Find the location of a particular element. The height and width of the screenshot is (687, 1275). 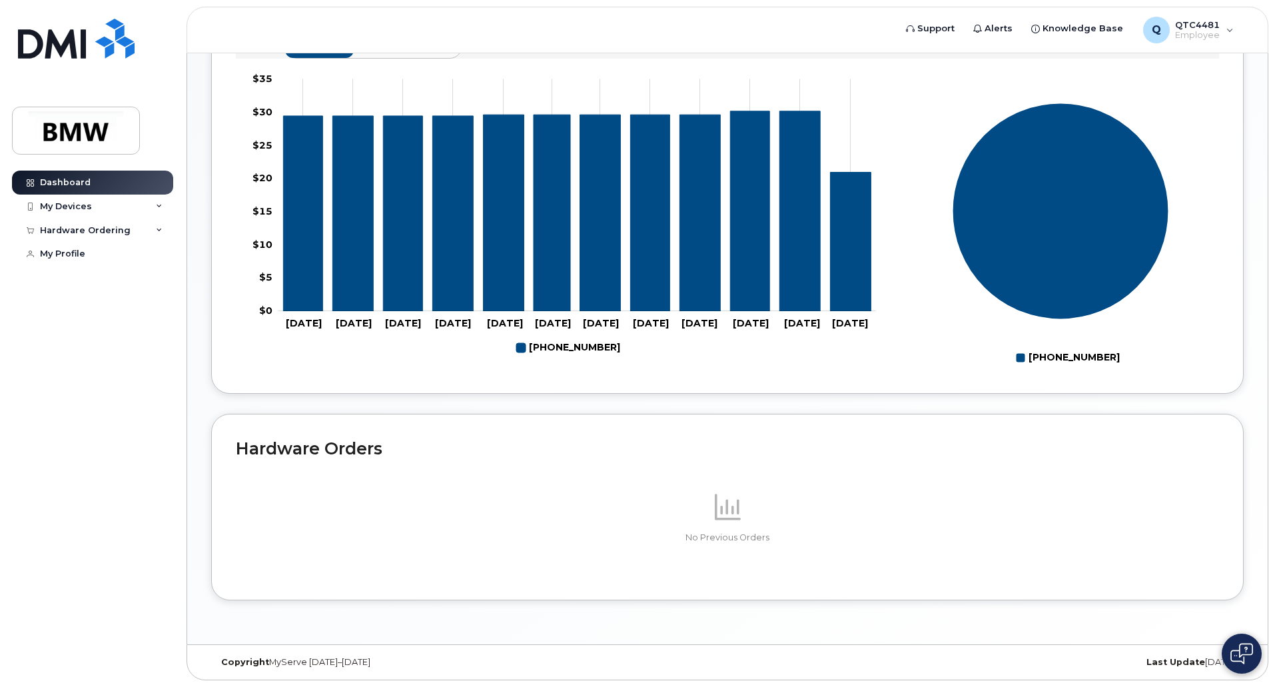

h2: Hardware Orders is located at coordinates (727, 448).